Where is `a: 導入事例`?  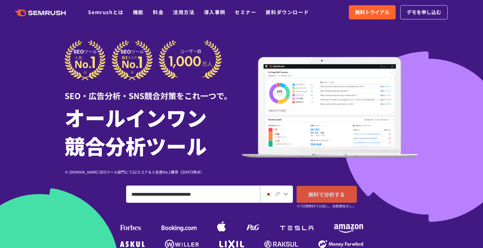 a: 導入事例 is located at coordinates (215, 12).